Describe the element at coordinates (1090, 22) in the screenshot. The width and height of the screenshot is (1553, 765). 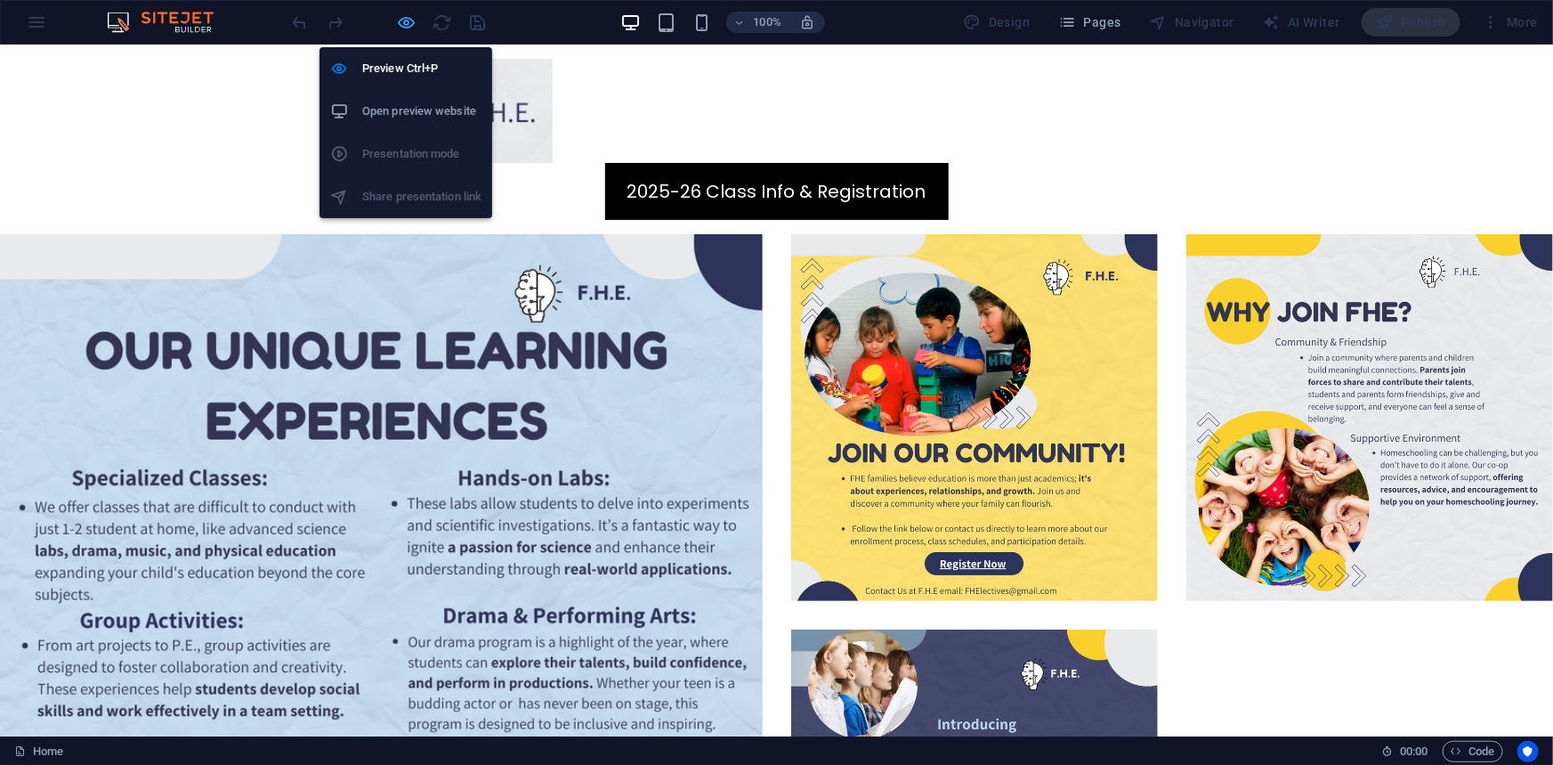
I see `span: Pages` at that location.